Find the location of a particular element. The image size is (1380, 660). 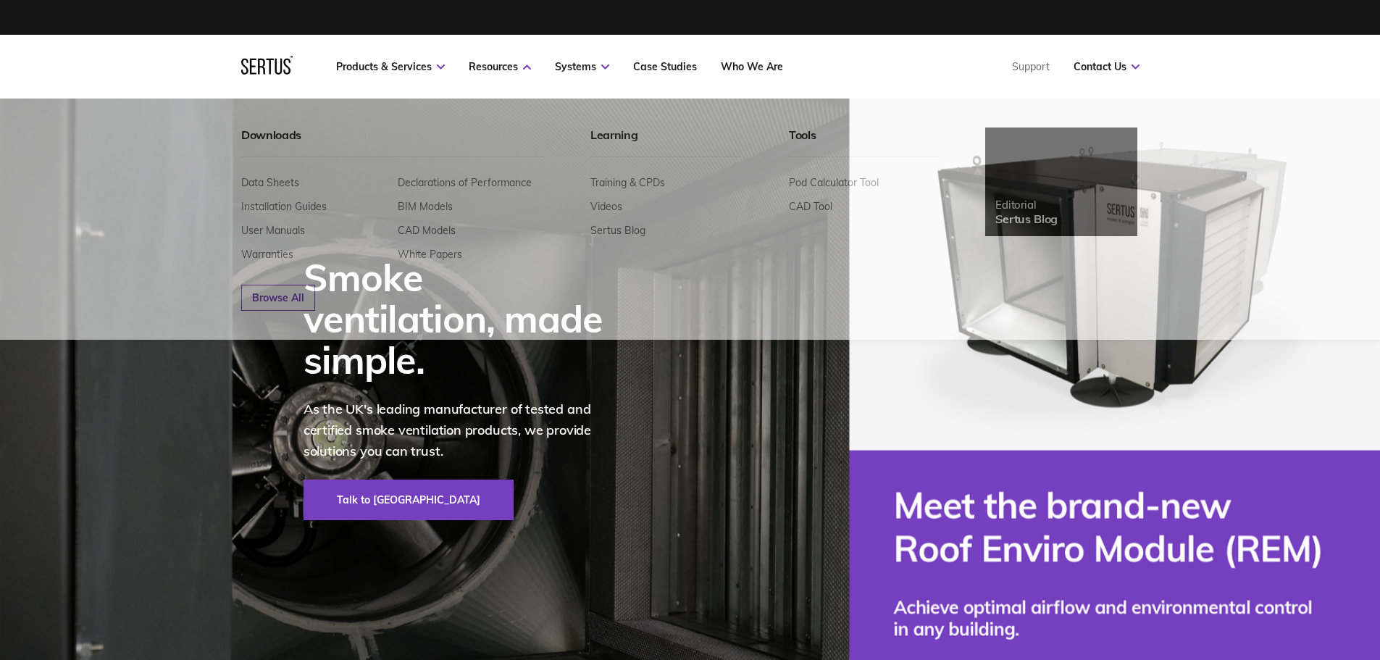

div: Sertus Blog is located at coordinates (1027, 219).